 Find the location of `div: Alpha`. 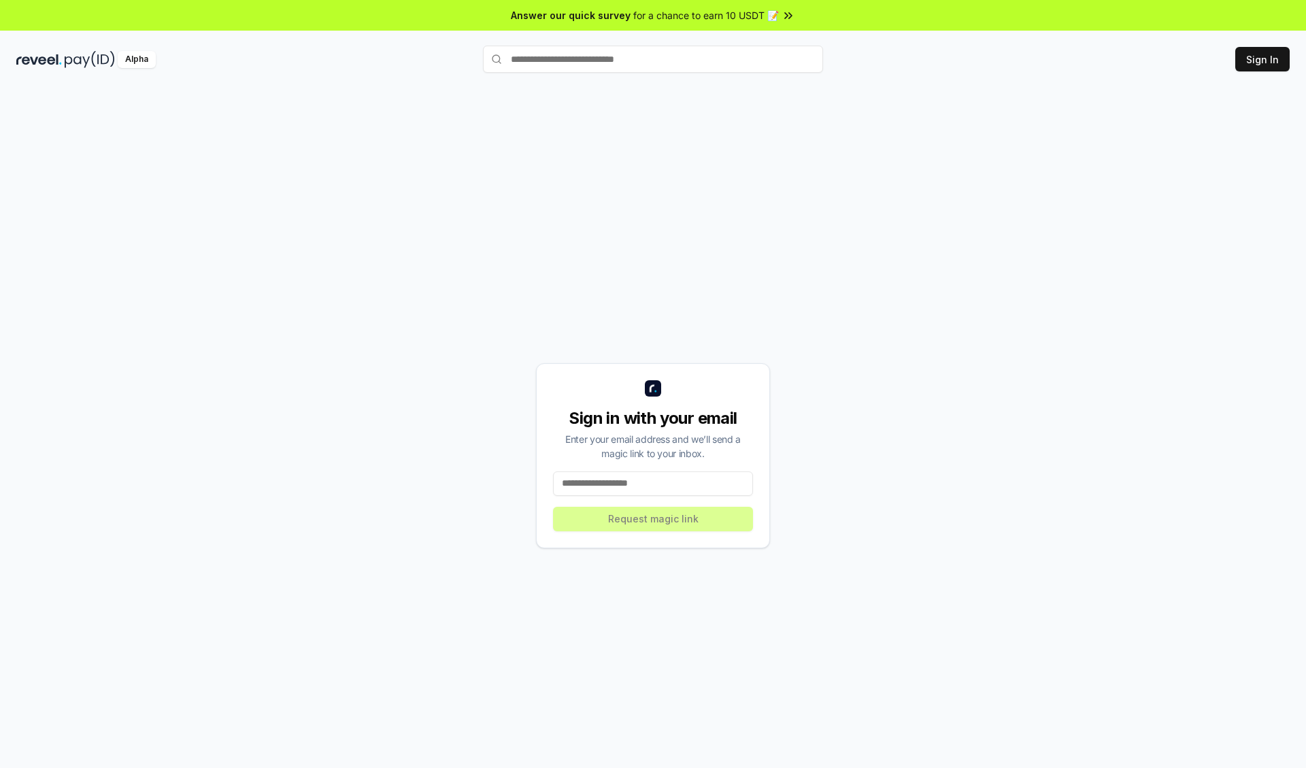

div: Alpha is located at coordinates (137, 59).